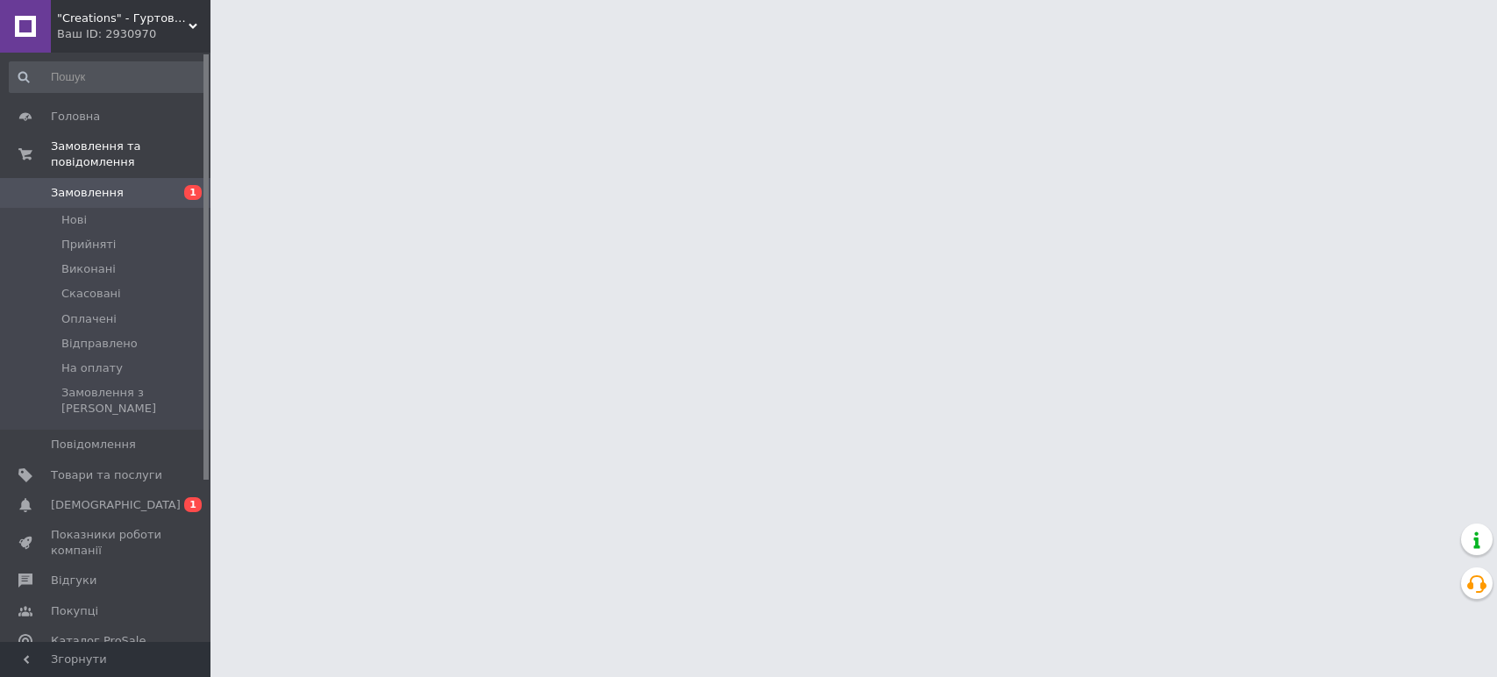 Image resolution: width=1497 pixels, height=677 pixels. Describe the element at coordinates (89, 269) in the screenshot. I see `span: Виконані` at that location.